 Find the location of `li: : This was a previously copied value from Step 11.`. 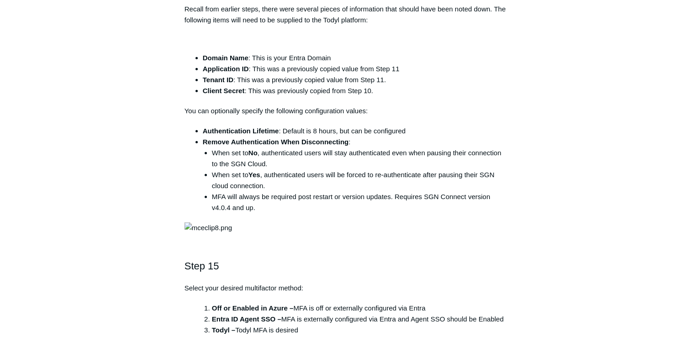

li: : This was a previously copied value from Step 11. is located at coordinates (355, 80).